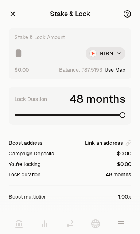  What do you see at coordinates (70, 14) in the screenshot?
I see `div: Stake & Lock` at bounding box center [70, 14].